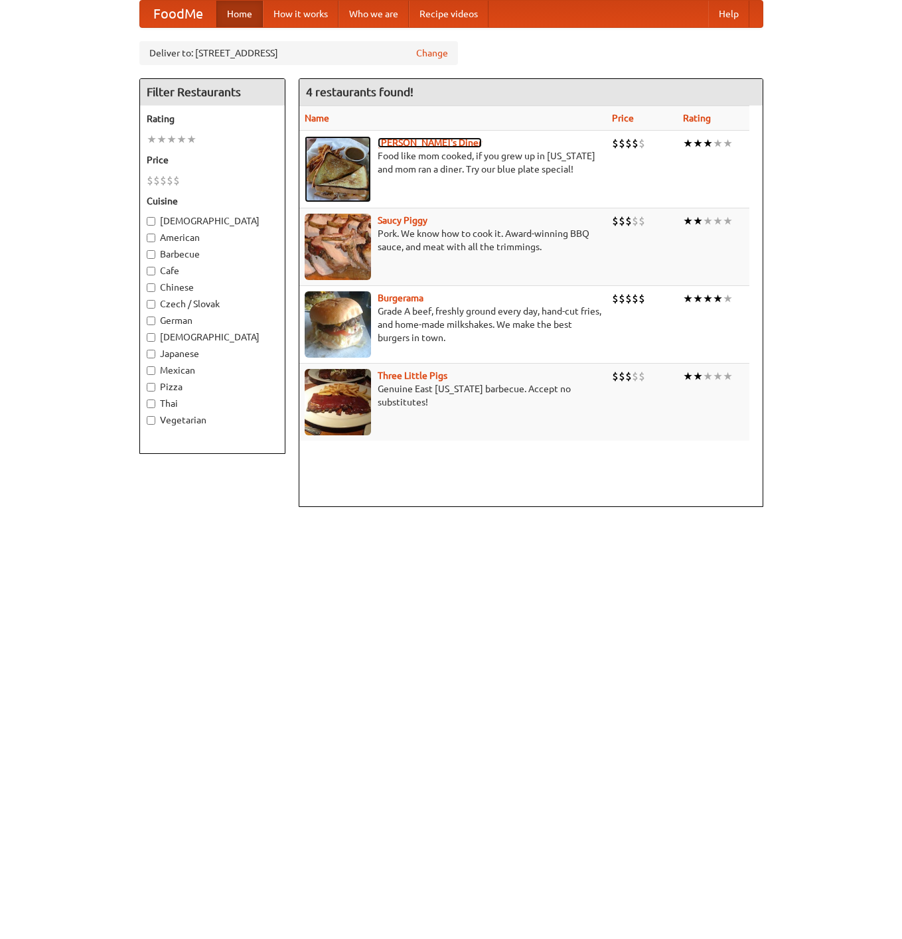 This screenshot has width=902, height=939. I want to click on ng-pluralize: 4 restaurants found!, so click(360, 92).